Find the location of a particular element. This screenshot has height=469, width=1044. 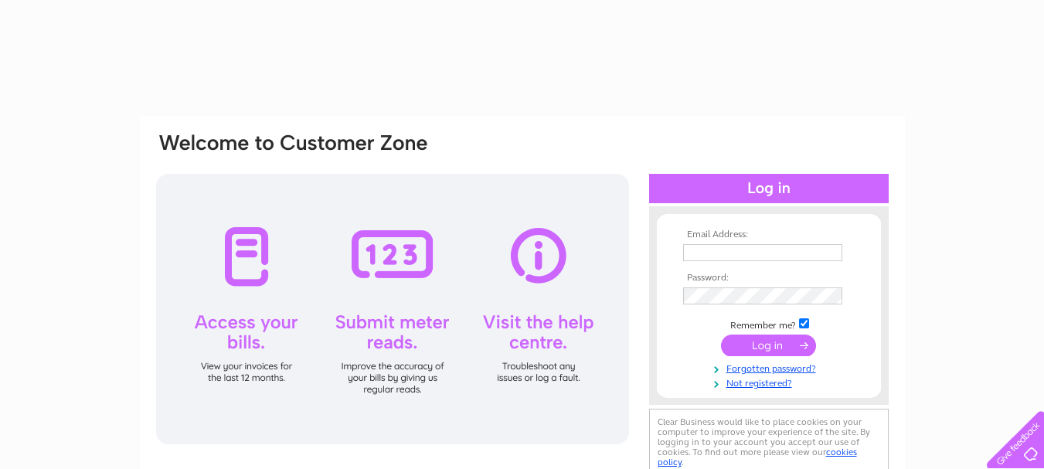

a: Forgotten password? is located at coordinates (771, 367).